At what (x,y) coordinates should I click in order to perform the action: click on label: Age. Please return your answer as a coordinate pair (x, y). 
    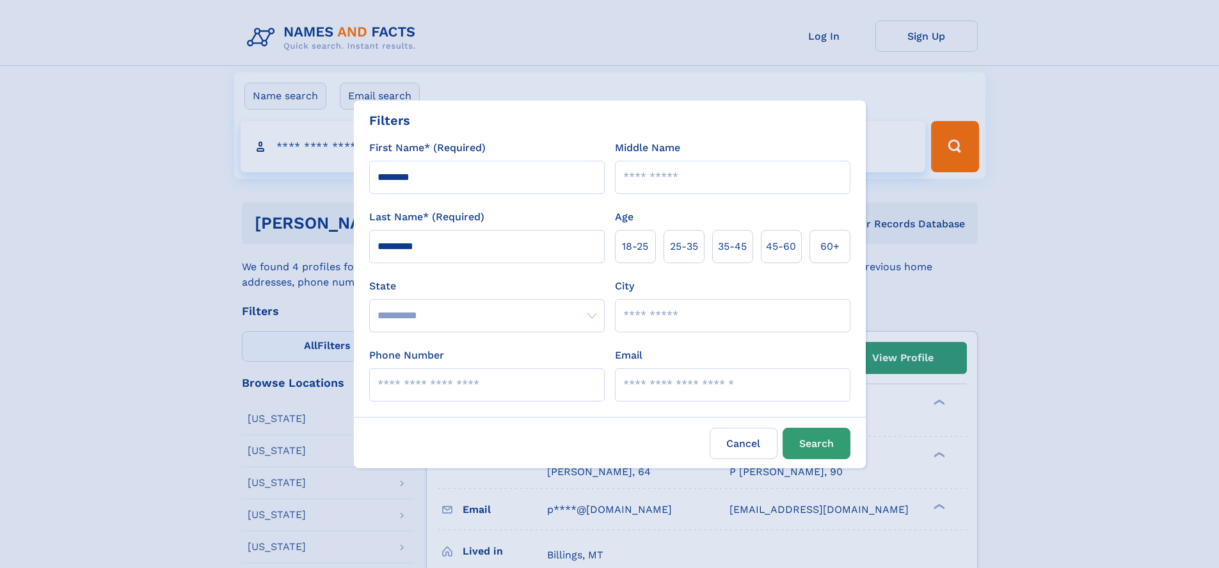
    Looking at the image, I should click on (624, 217).